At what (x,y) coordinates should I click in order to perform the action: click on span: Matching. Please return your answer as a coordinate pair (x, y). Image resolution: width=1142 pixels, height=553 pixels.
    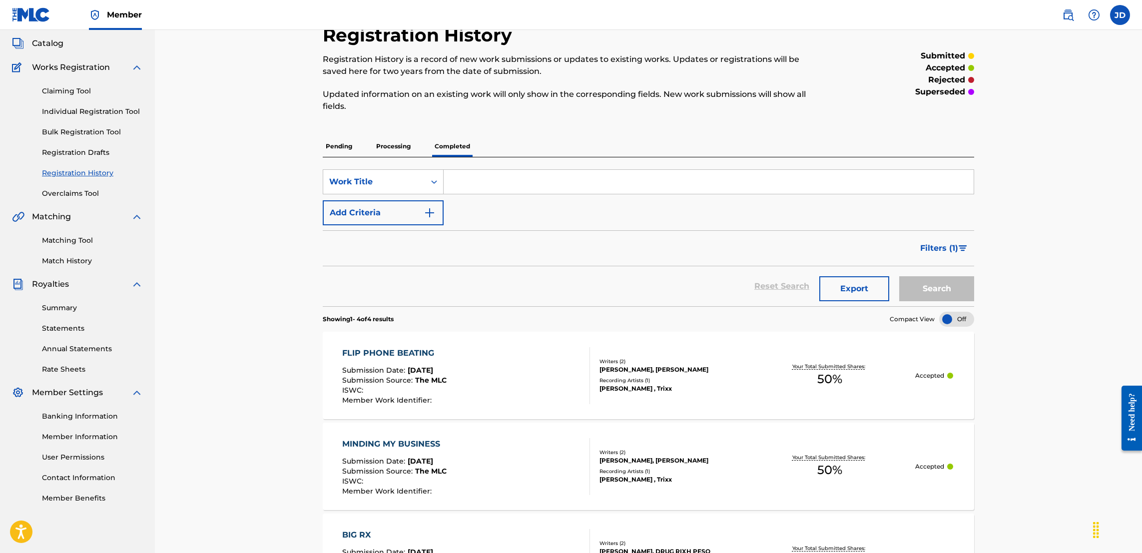
    Looking at the image, I should click on (51, 217).